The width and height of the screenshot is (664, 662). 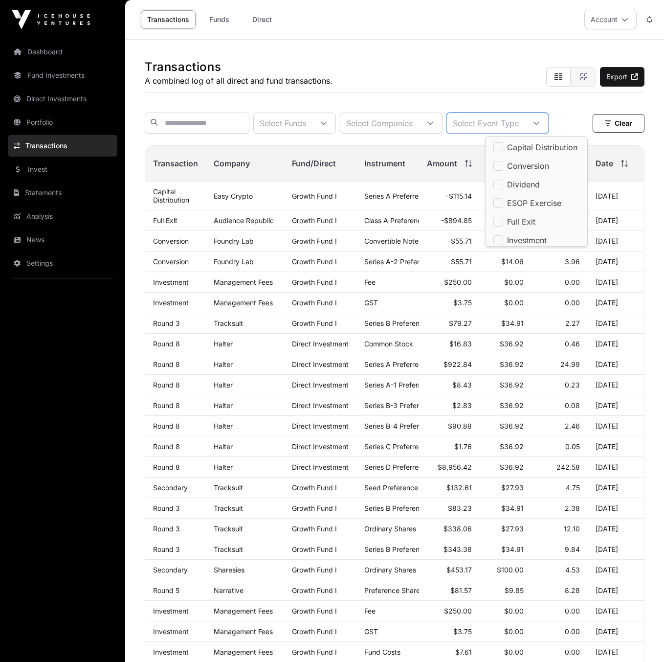 I want to click on span: Series B-4 Preferred Stock, so click(x=407, y=425).